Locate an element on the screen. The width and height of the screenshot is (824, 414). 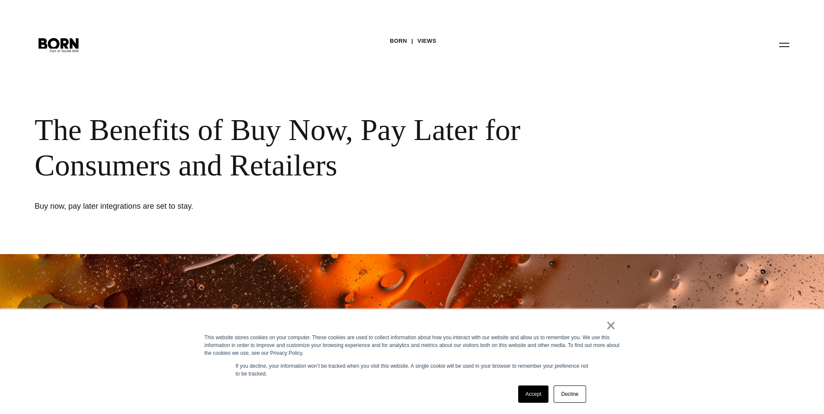
a: Accept is located at coordinates (533, 394).